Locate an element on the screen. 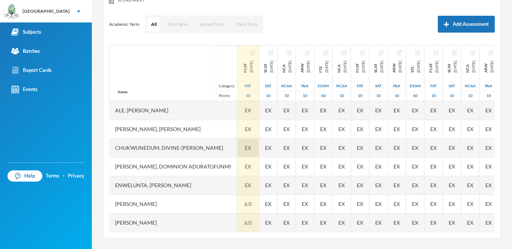  div: First Assessment Test is located at coordinates (434, 86).